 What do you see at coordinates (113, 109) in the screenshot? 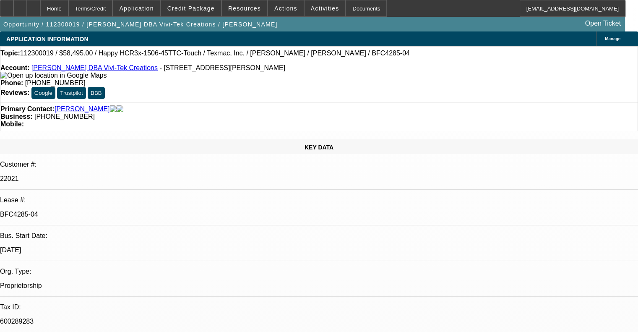
I see `img: facebook-icon.png` at bounding box center [113, 109].